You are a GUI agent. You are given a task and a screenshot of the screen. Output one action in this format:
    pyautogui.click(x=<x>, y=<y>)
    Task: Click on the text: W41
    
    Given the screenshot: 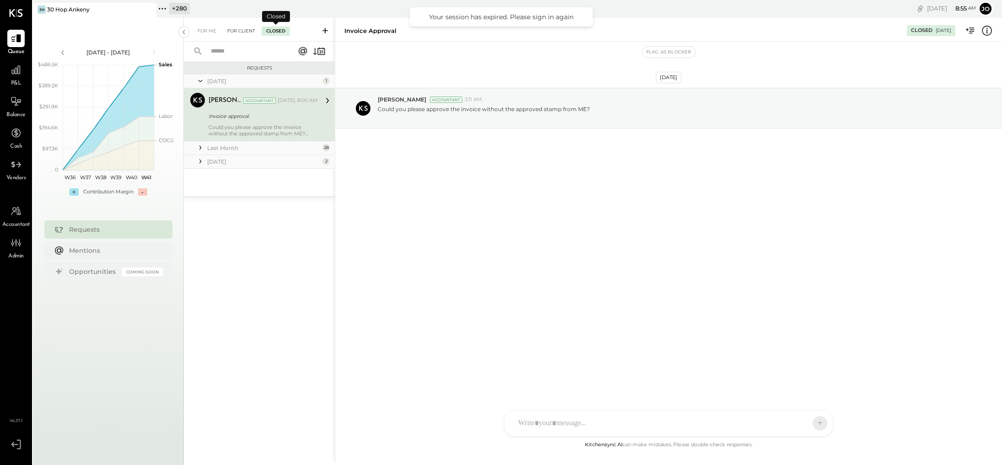 What is the action you would take?
    pyautogui.click(x=146, y=177)
    